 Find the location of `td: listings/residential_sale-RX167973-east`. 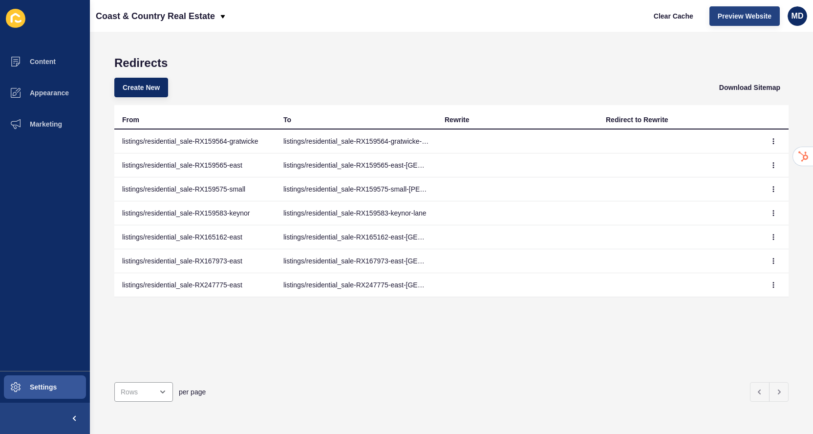

td: listings/residential_sale-RX167973-east is located at coordinates (195, 261).